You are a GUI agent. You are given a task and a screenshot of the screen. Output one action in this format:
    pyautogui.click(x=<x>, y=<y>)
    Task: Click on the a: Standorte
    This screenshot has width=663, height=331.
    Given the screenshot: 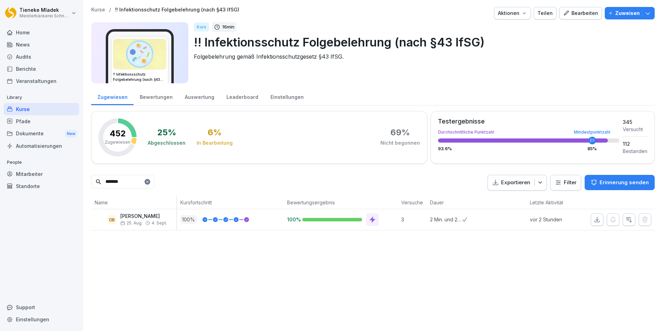 What is the action you would take?
    pyautogui.click(x=41, y=186)
    